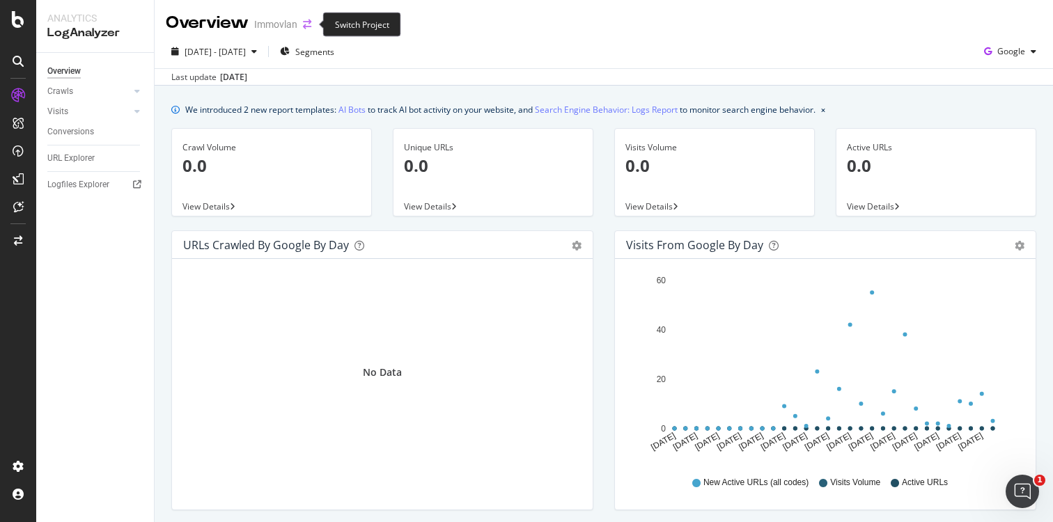  Describe the element at coordinates (70, 132) in the screenshot. I see `div: Conversions` at that location.